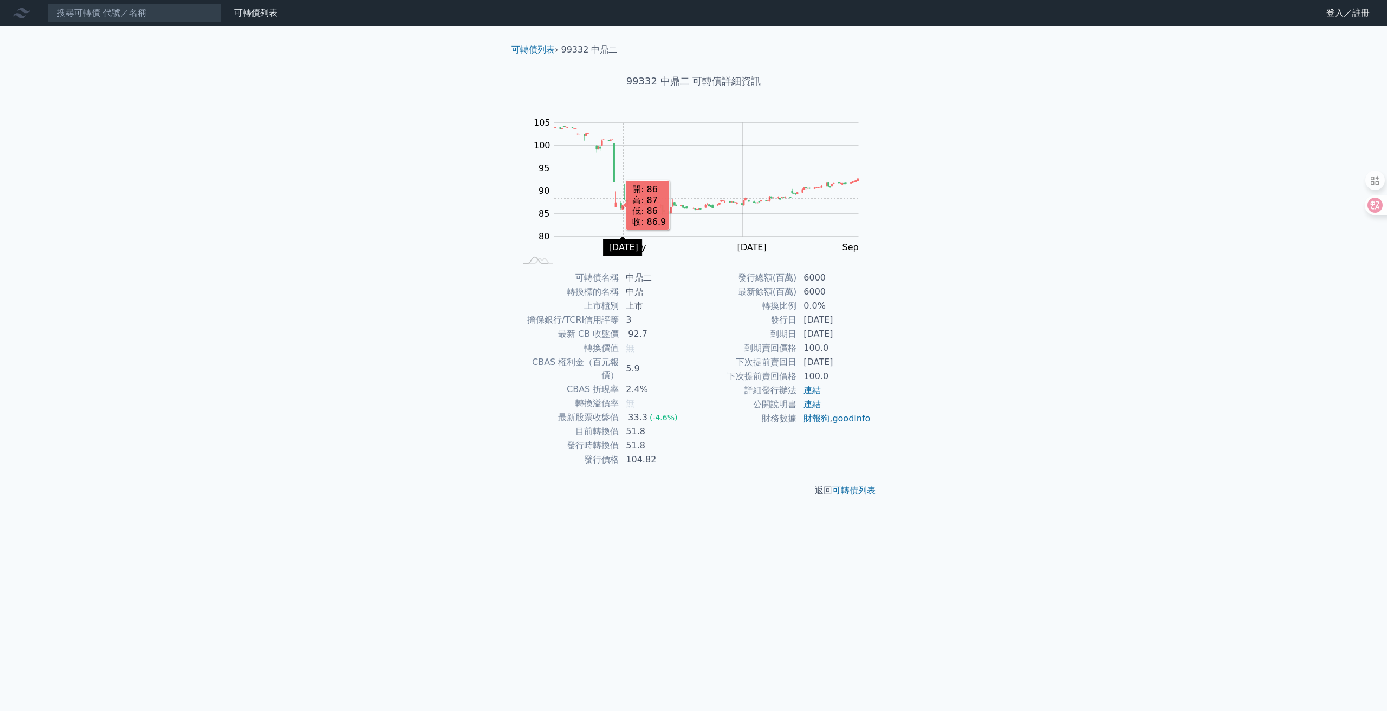 This screenshot has height=711, width=1387. I want to click on td: 104.82, so click(656, 460).